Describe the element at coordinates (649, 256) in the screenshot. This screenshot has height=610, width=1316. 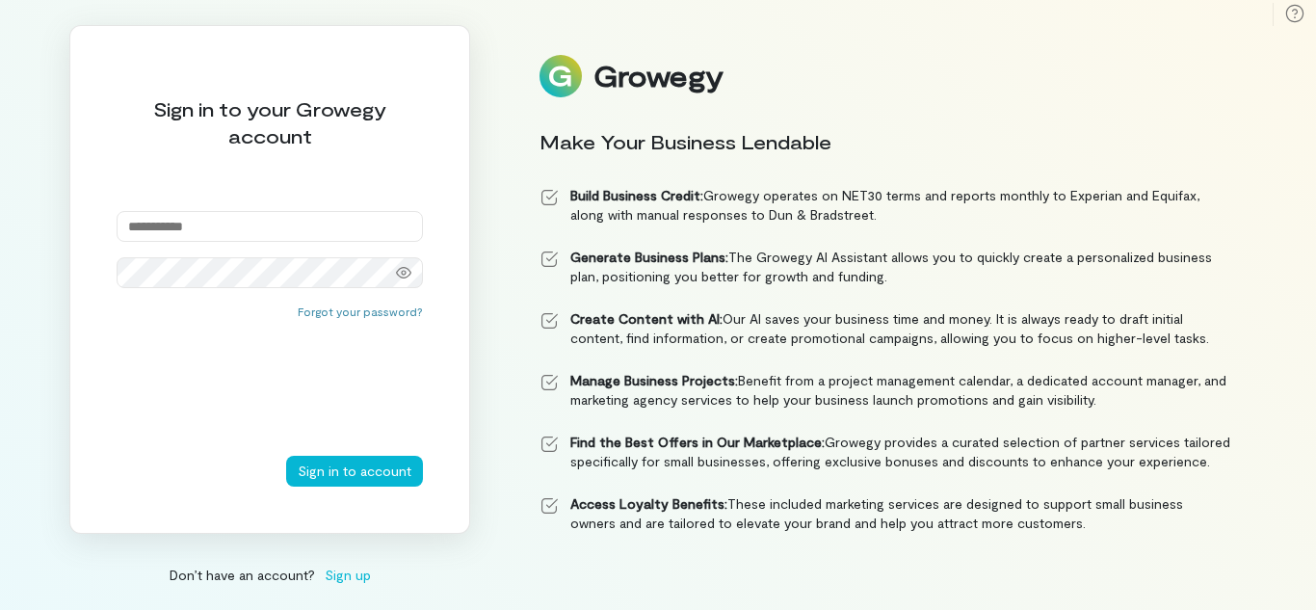
I see `strong: Generate Business Plans:` at that location.